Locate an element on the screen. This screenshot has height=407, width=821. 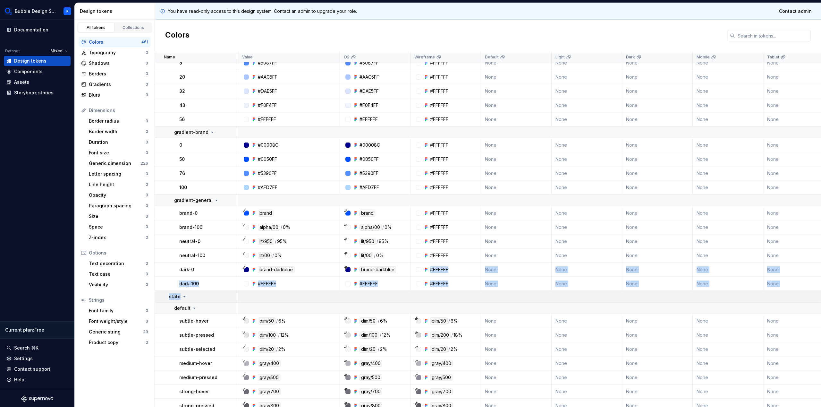
p: 76 is located at coordinates (182, 173).